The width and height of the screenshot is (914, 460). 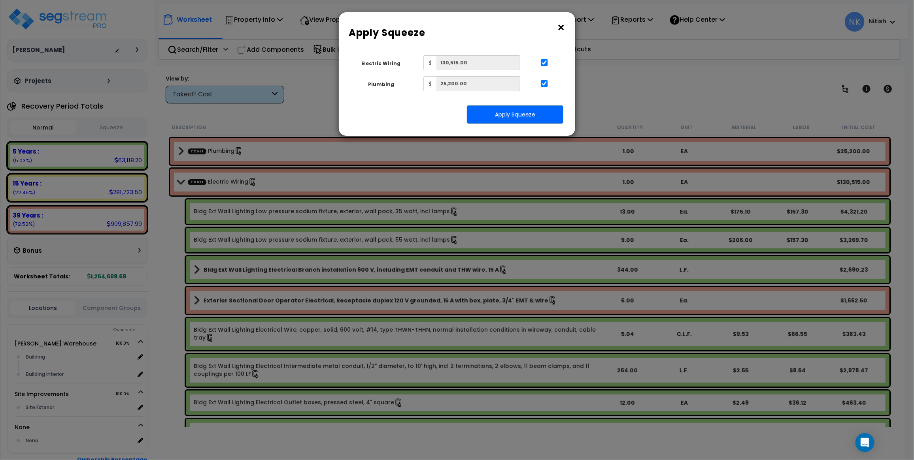 I want to click on div: Open Intercom Messenger, so click(x=865, y=443).